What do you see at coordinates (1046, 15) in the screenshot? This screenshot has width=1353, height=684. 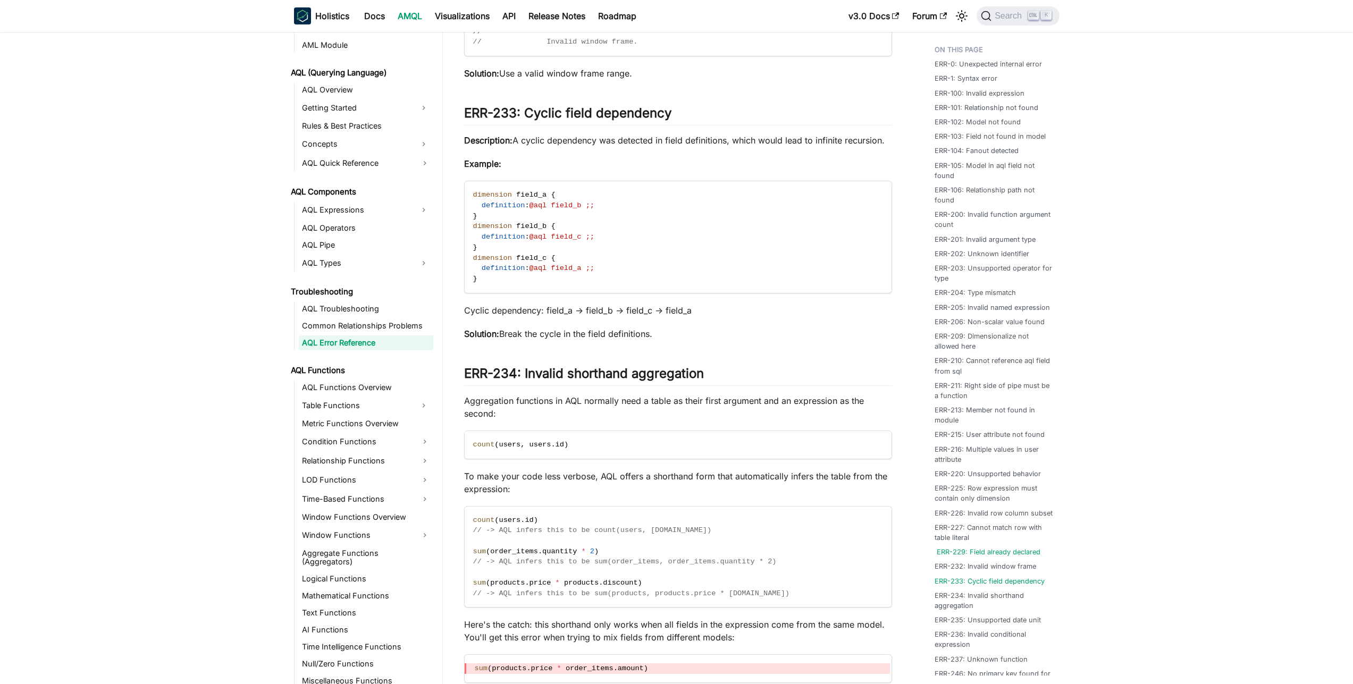 I see `kbd: K` at bounding box center [1046, 15].